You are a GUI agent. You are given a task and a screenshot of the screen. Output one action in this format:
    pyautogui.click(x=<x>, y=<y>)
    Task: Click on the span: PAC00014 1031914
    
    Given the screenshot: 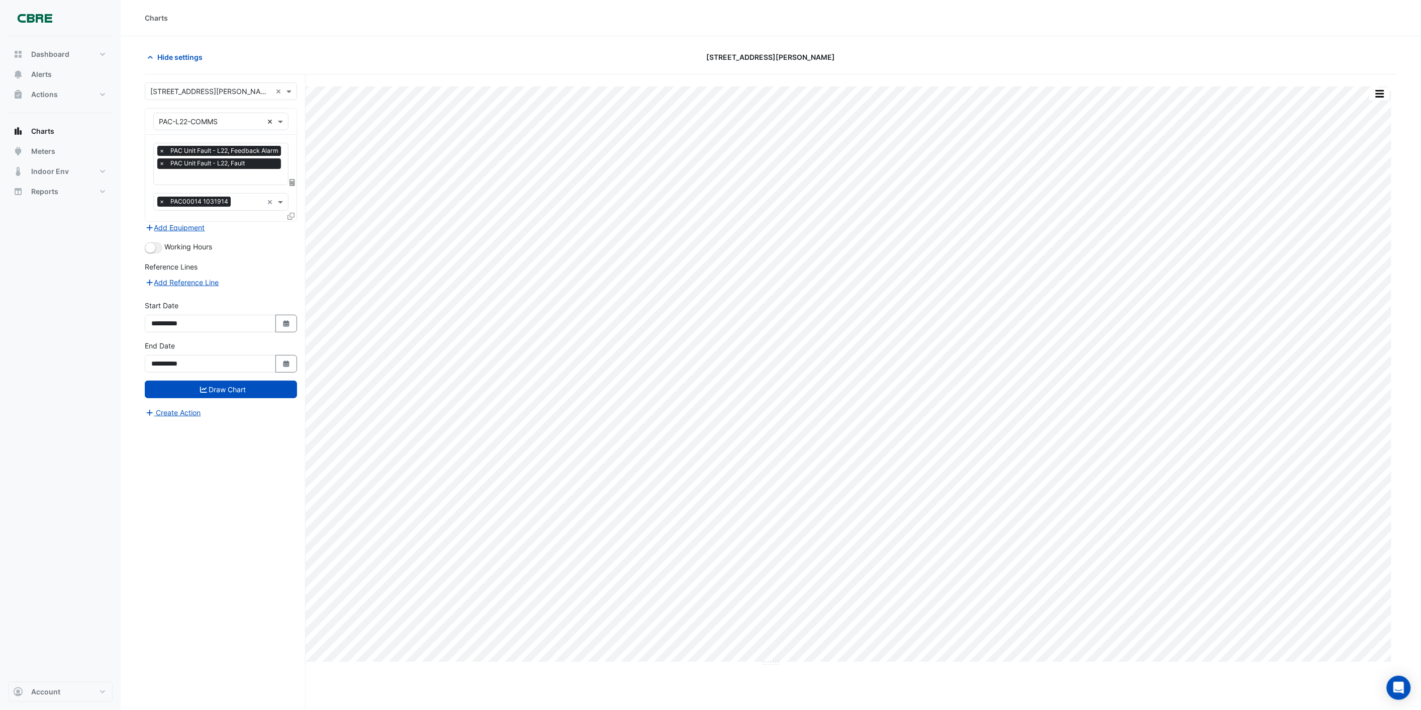 What is the action you would take?
    pyautogui.click(x=199, y=202)
    